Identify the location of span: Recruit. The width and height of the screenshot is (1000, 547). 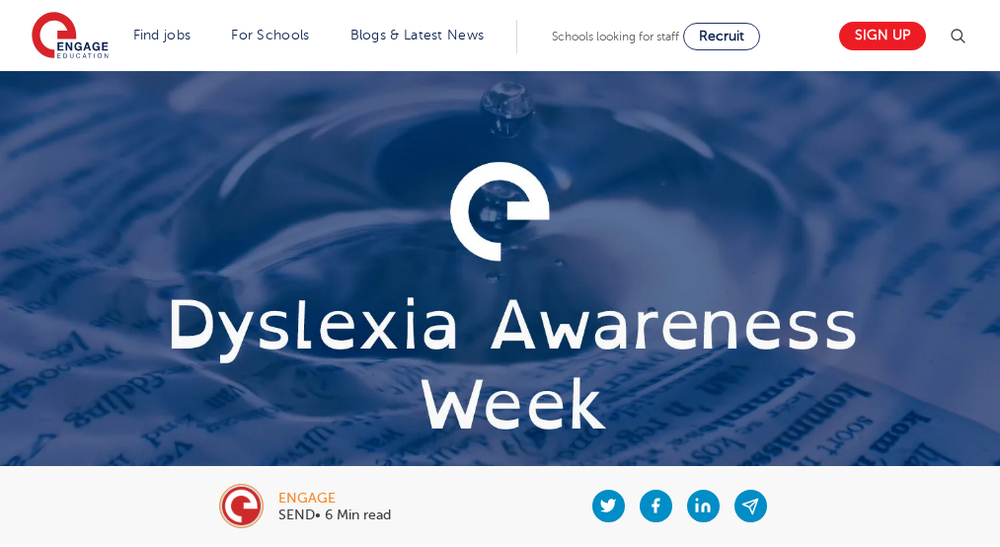
(721, 36).